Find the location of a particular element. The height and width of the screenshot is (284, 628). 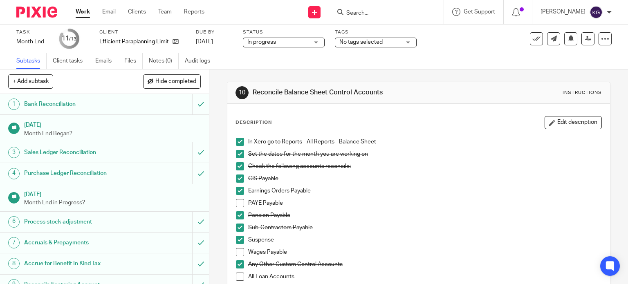

h1: Reconcile Balance Sheet Control Accounts is located at coordinates (344, 92).